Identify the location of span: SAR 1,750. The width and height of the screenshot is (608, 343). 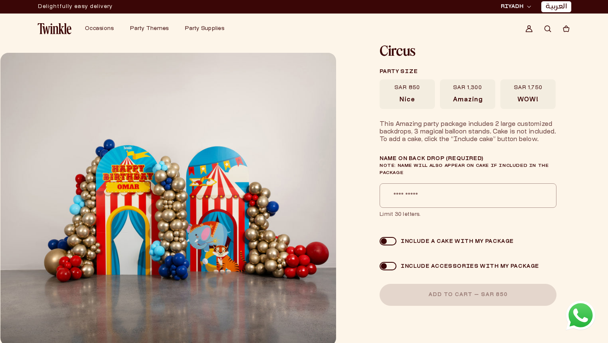
(528, 88).